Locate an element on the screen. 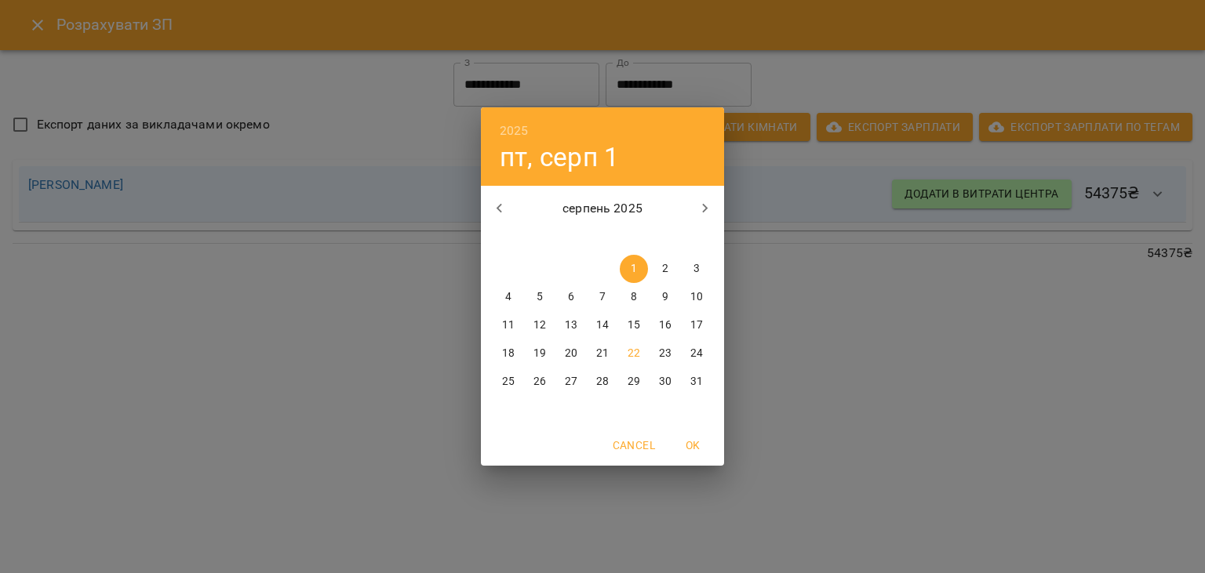 The image size is (1205, 573). p: серпень 2025 is located at coordinates (602, 209).